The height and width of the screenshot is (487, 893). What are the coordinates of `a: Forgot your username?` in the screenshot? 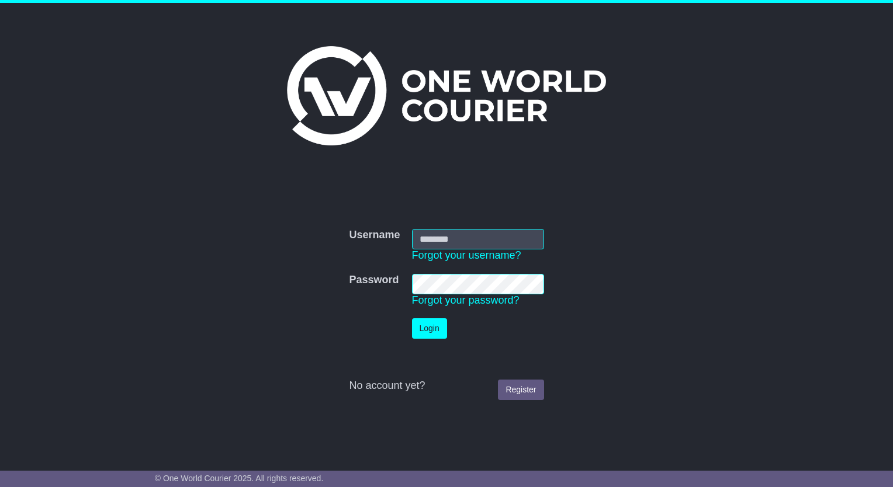 It's located at (466, 255).